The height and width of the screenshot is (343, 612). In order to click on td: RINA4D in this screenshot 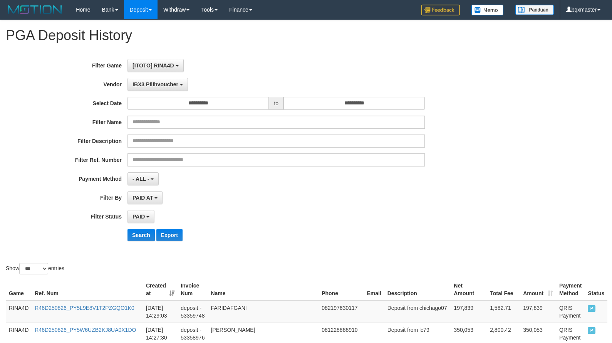, I will do `click(18, 312)`.